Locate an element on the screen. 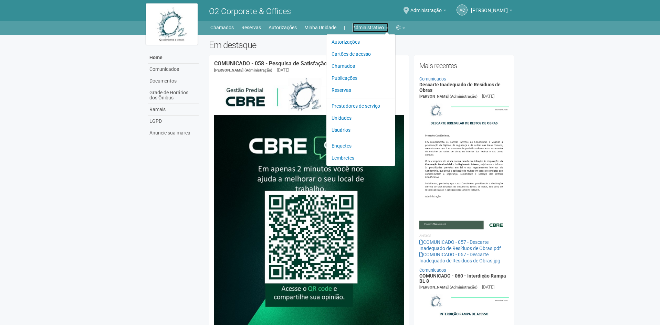 This screenshot has height=325, width=660. span: O2 Corporate & Offices is located at coordinates (250, 11).